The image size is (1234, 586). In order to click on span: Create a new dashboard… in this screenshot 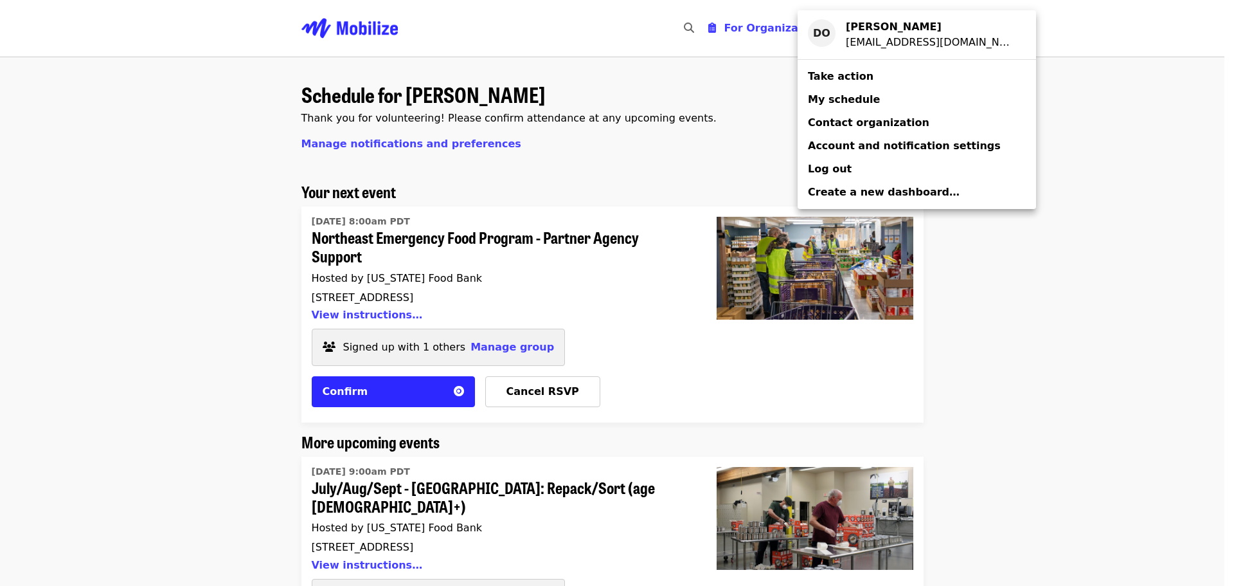, I will do `click(884, 192)`.